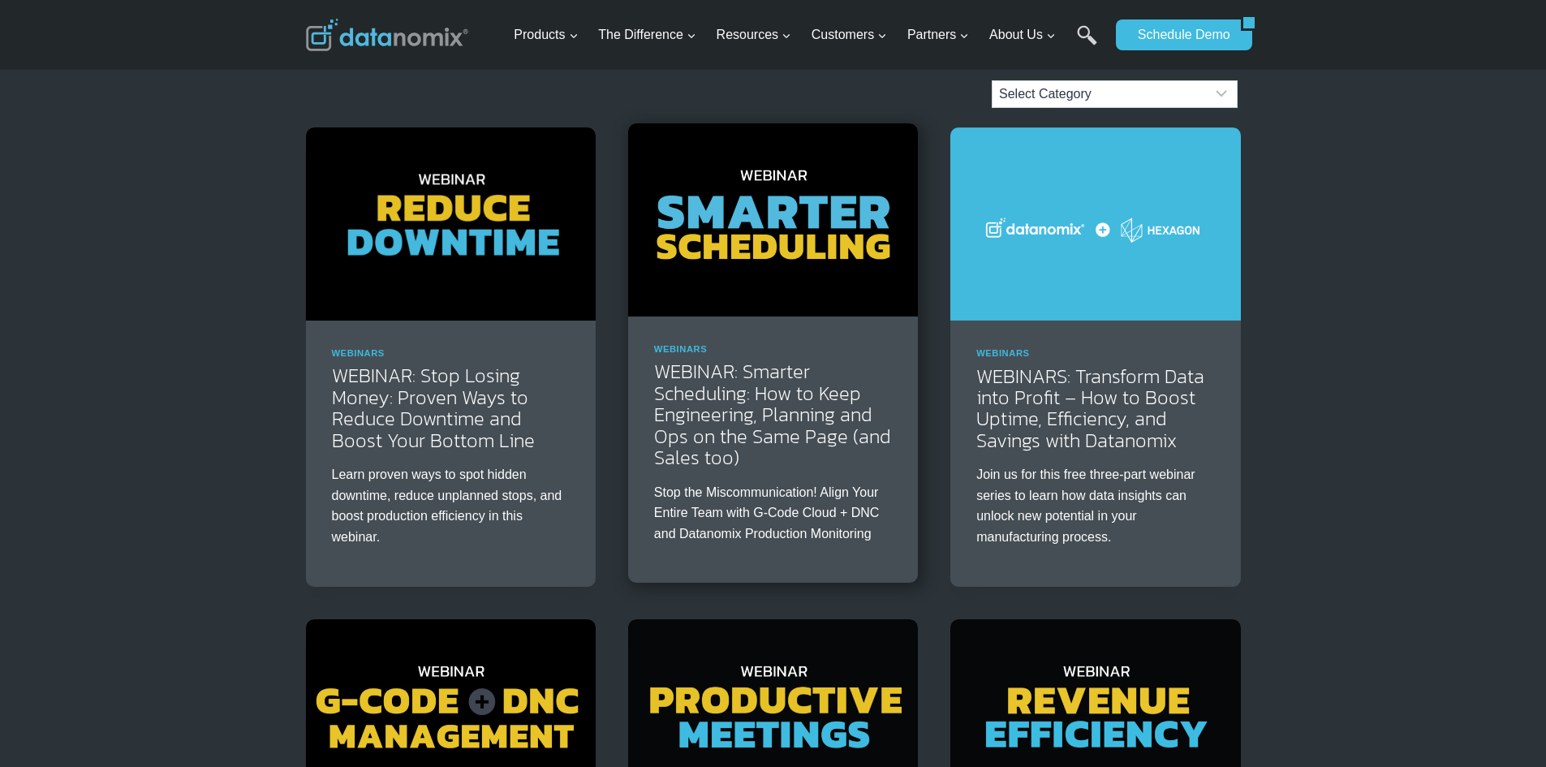 The image size is (1546, 767). I want to click on span: The Difference, so click(647, 35).